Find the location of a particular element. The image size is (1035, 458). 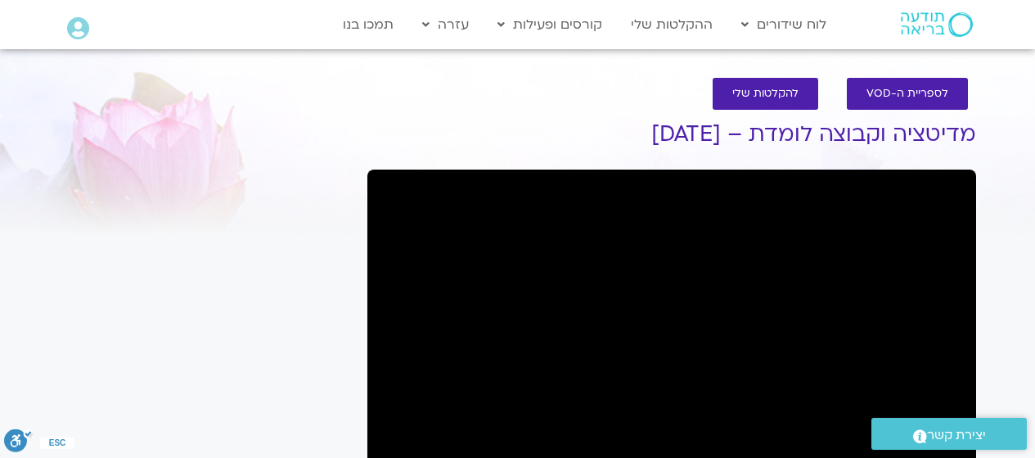

a: לספריית ה-VOD is located at coordinates (908, 93).